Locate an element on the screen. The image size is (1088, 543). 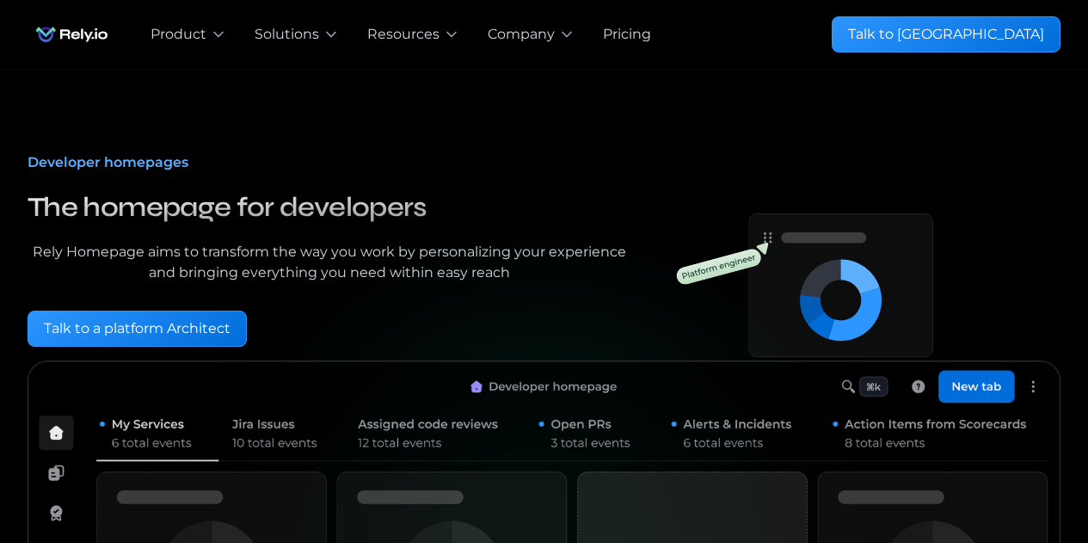
div: Product is located at coordinates (178, 34).